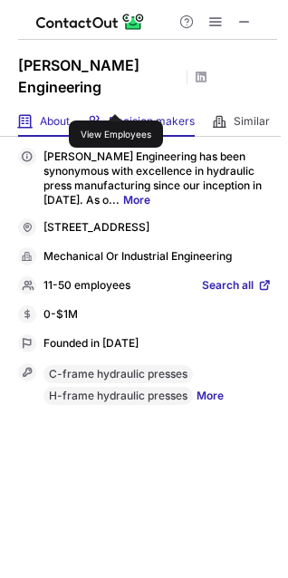  Describe the element at coordinates (87, 286) in the screenshot. I see `p: 11-50 employees` at that location.